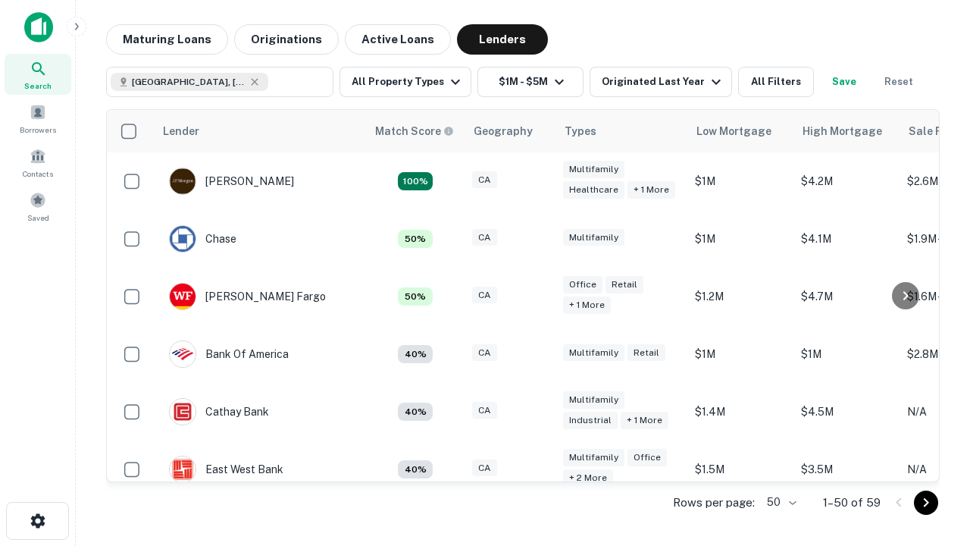 The image size is (970, 546). Describe the element at coordinates (38, 74) in the screenshot. I see `div: Search` at that location.